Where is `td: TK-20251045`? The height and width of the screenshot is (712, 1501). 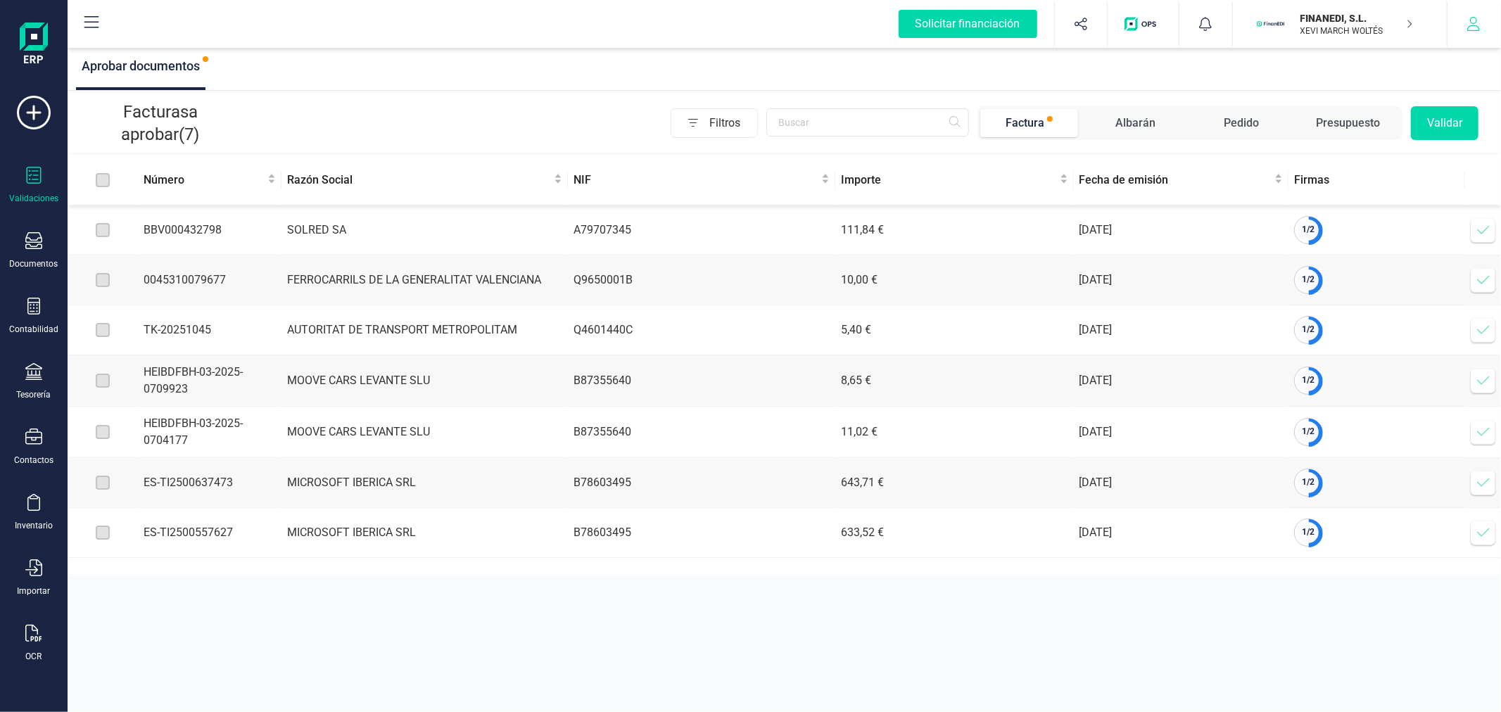 td: TK-20251045 is located at coordinates (210, 330).